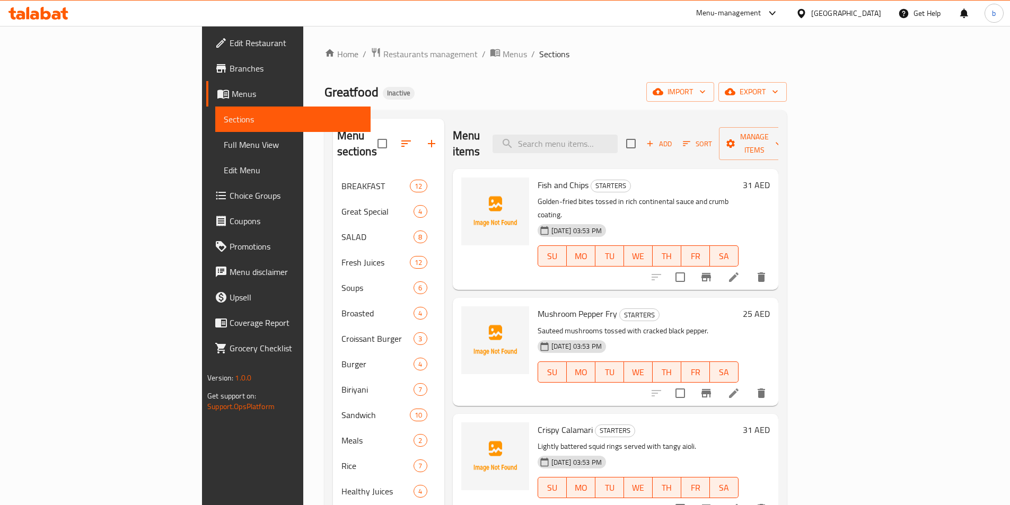 This screenshot has height=505, width=1010. Describe the element at coordinates (752, 92) in the screenshot. I see `button: export` at that location.